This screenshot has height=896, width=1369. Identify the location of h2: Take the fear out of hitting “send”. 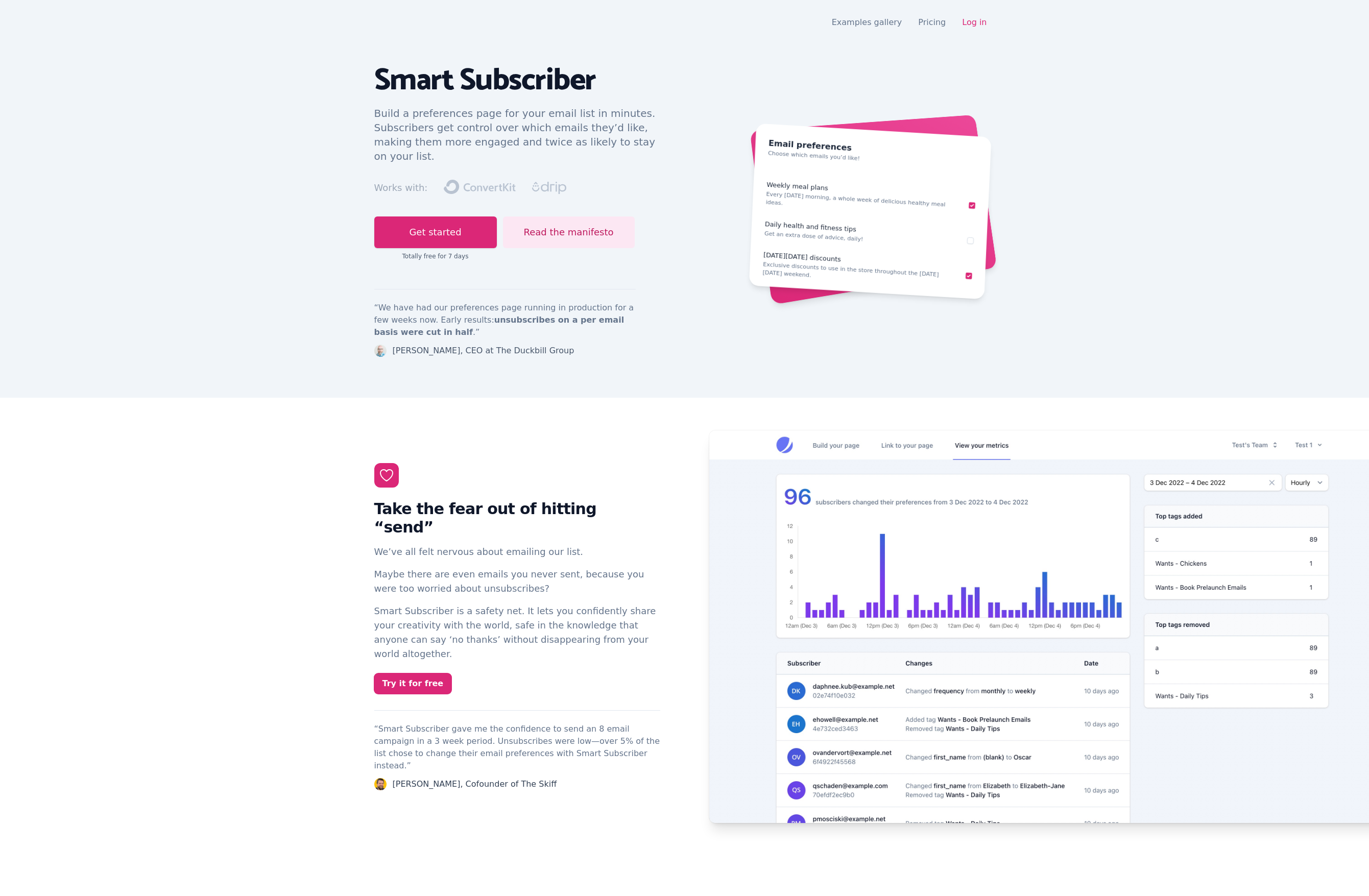
(517, 518).